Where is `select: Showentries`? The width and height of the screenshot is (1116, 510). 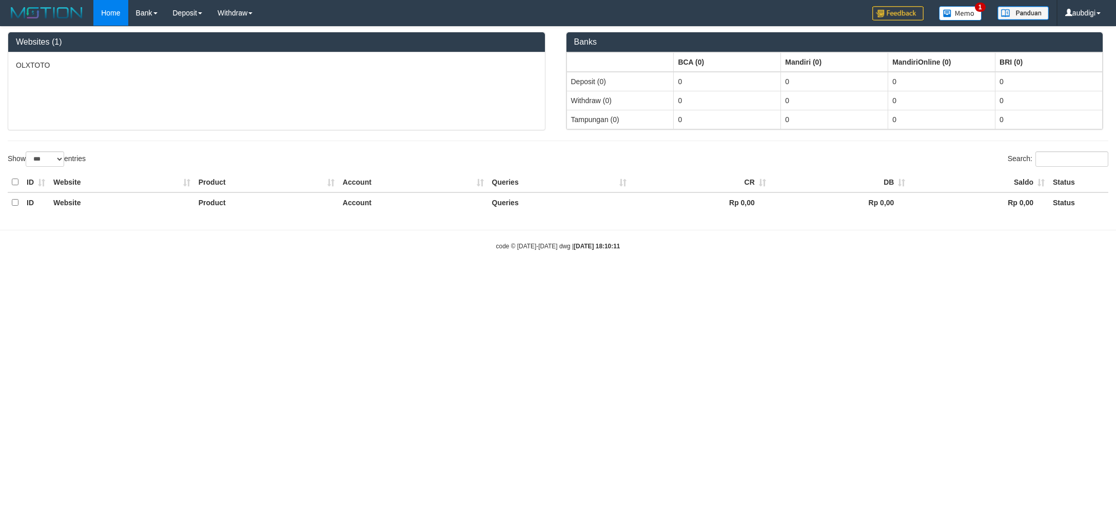 select: Showentries is located at coordinates (45, 159).